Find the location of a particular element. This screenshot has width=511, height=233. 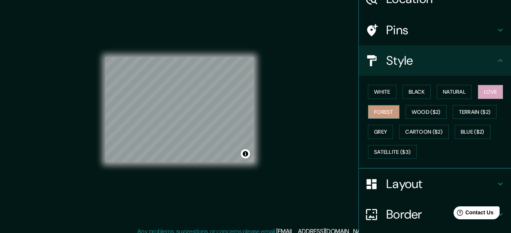

h4: Border is located at coordinates (441, 214).